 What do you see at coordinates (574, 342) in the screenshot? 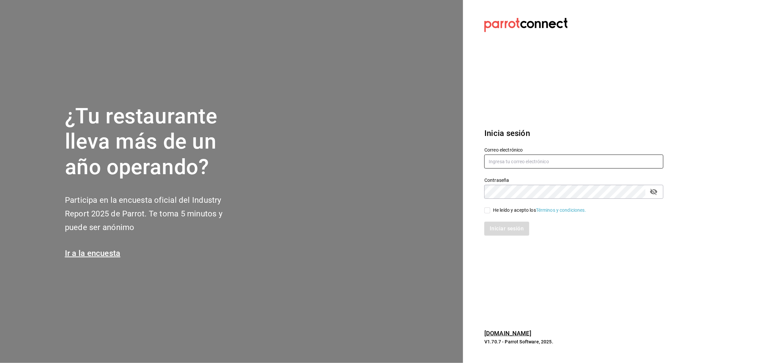
I see `p: V1.70.7 - Parrot Software, 2025.` at bounding box center [574, 342].